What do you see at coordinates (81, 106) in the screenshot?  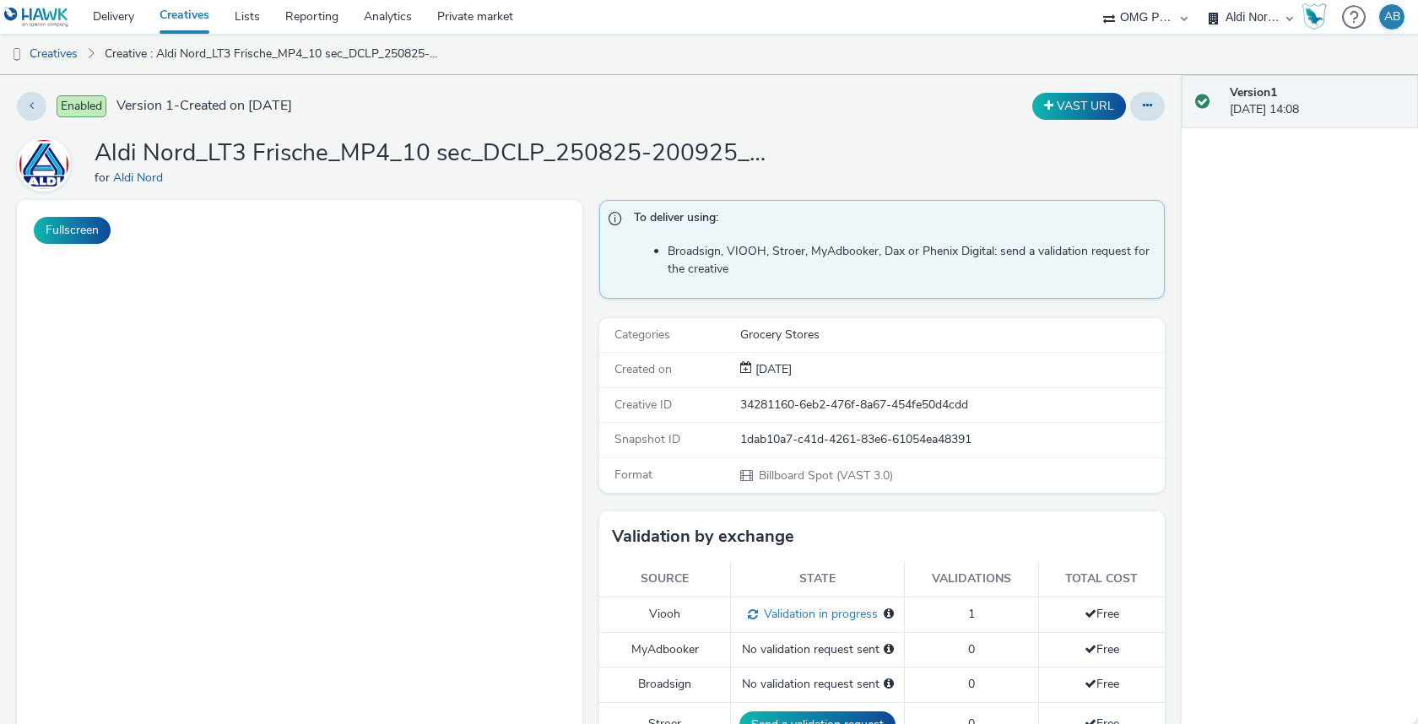 I see `span: Enabled` at bounding box center [81, 106].